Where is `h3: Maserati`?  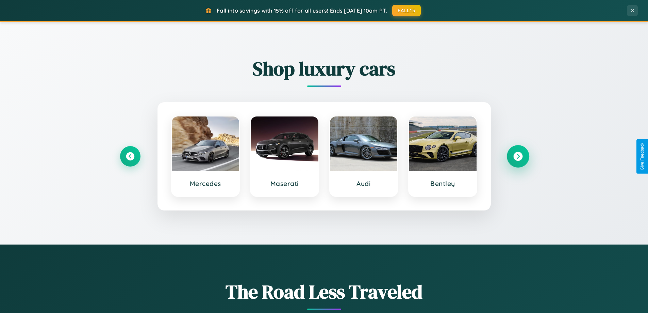 h3: Maserati is located at coordinates (284, 183).